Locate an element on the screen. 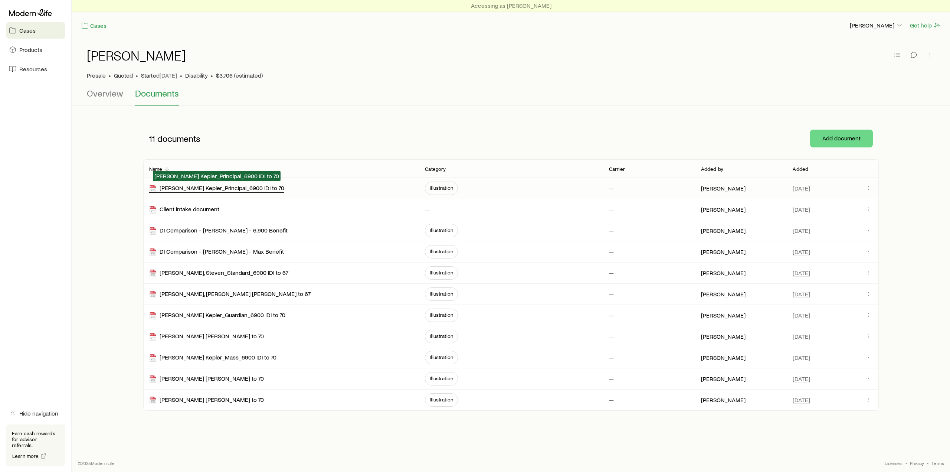  span: $3,706 (estimated) is located at coordinates (239, 75).